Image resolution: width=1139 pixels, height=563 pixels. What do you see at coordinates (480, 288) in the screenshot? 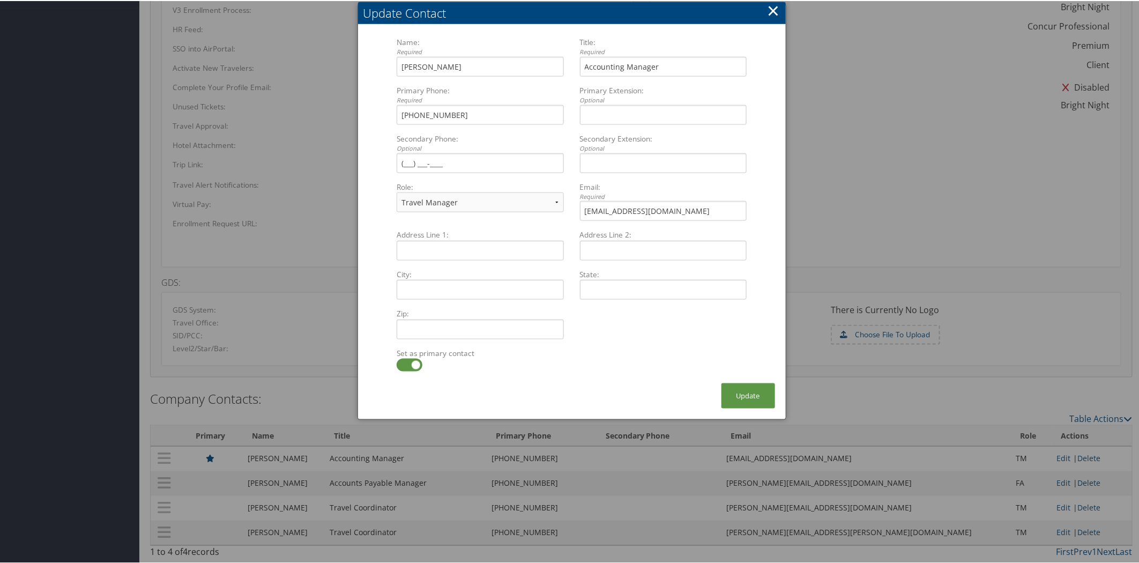
I see `input: City:` at bounding box center [480, 288].